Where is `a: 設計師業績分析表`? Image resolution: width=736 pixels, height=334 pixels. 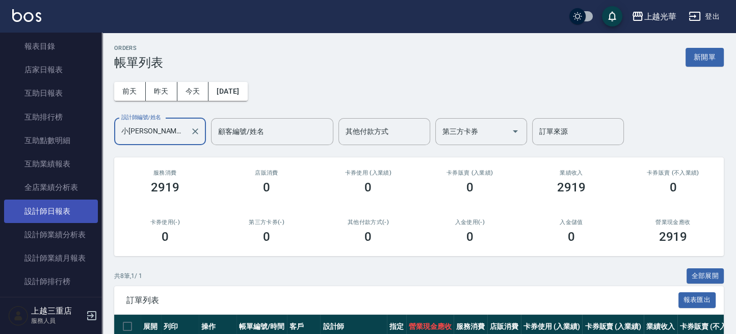
a: 設計師業績分析表 is located at coordinates (51, 235).